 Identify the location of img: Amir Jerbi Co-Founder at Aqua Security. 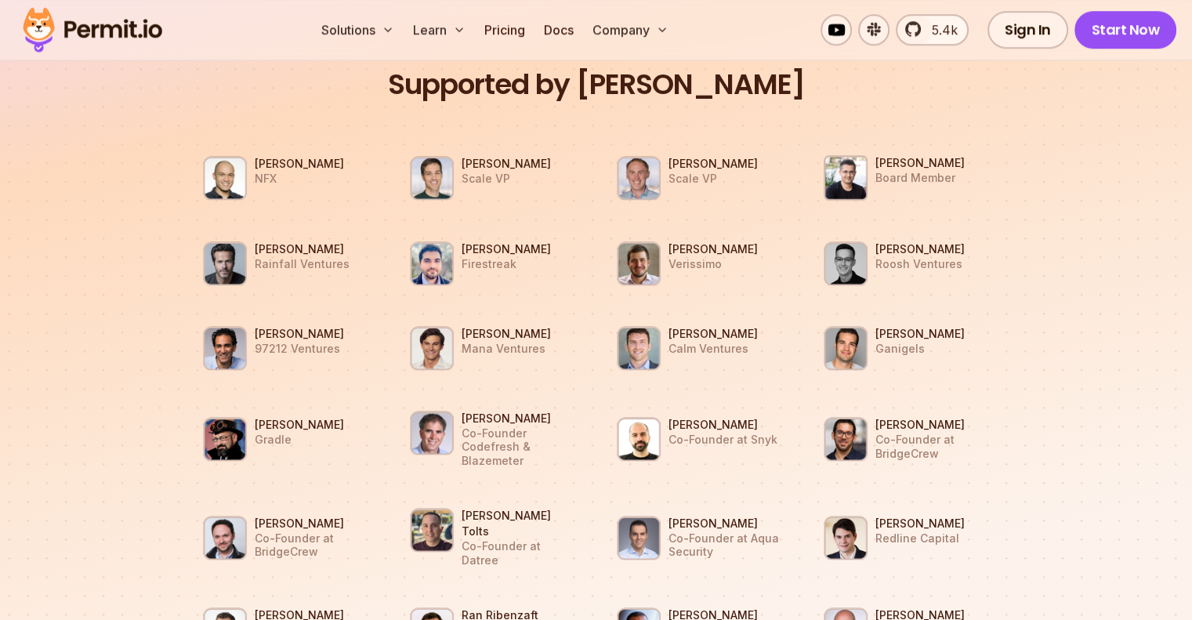
(639, 538).